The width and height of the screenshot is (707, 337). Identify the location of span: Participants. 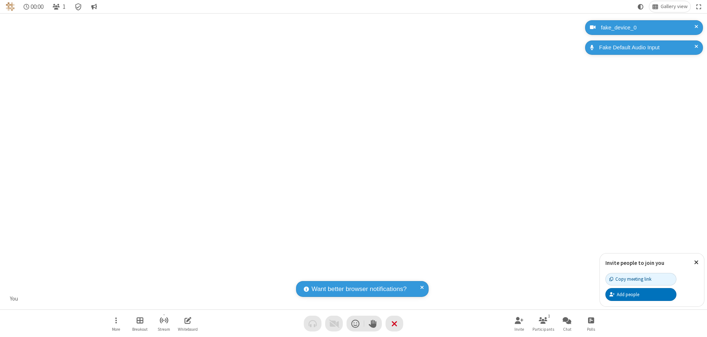
(543, 330).